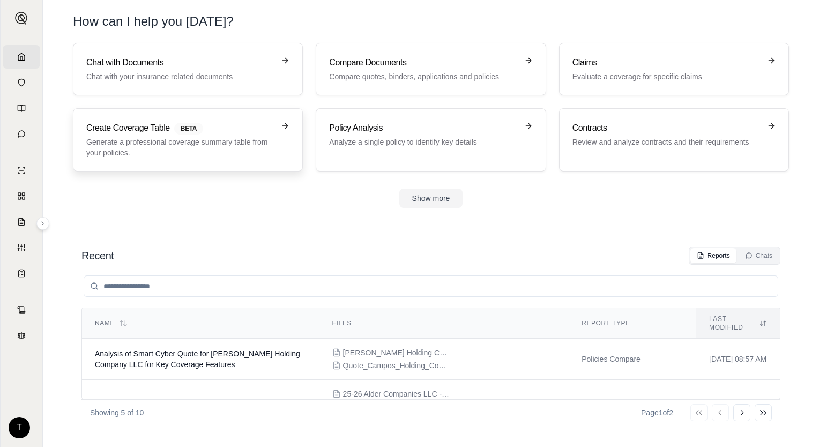 The width and height of the screenshot is (819, 447). What do you see at coordinates (180, 63) in the screenshot?
I see `h3: Chat with Documents` at bounding box center [180, 63].